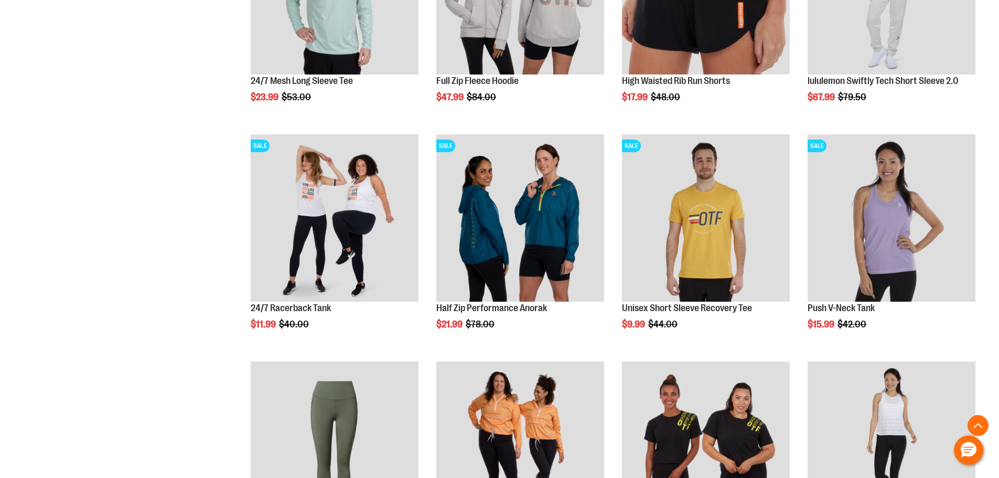 This screenshot has width=999, height=478. I want to click on img: Half Zip Performance Anorak, so click(520, 218).